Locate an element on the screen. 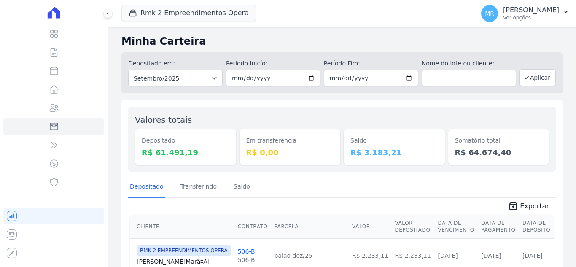 This screenshot has height=267, width=576. span: MR is located at coordinates (490, 13).